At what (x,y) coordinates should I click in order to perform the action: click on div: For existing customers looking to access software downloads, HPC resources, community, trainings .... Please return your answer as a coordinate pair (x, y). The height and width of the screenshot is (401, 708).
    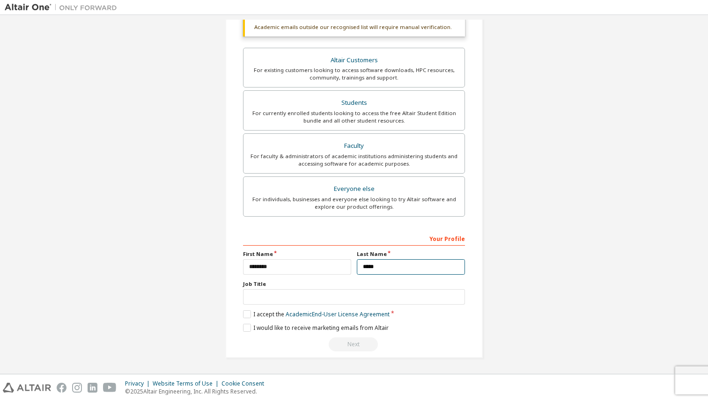
    Looking at the image, I should click on (354, 74).